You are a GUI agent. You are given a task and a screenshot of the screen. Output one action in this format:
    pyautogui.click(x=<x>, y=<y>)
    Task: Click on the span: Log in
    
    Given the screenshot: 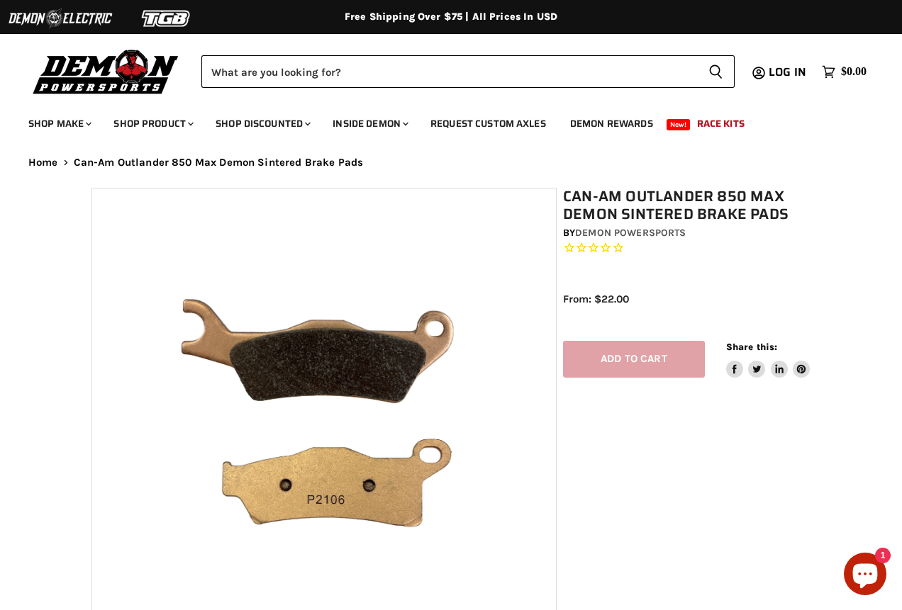 What is the action you would take?
    pyautogui.click(x=787, y=72)
    